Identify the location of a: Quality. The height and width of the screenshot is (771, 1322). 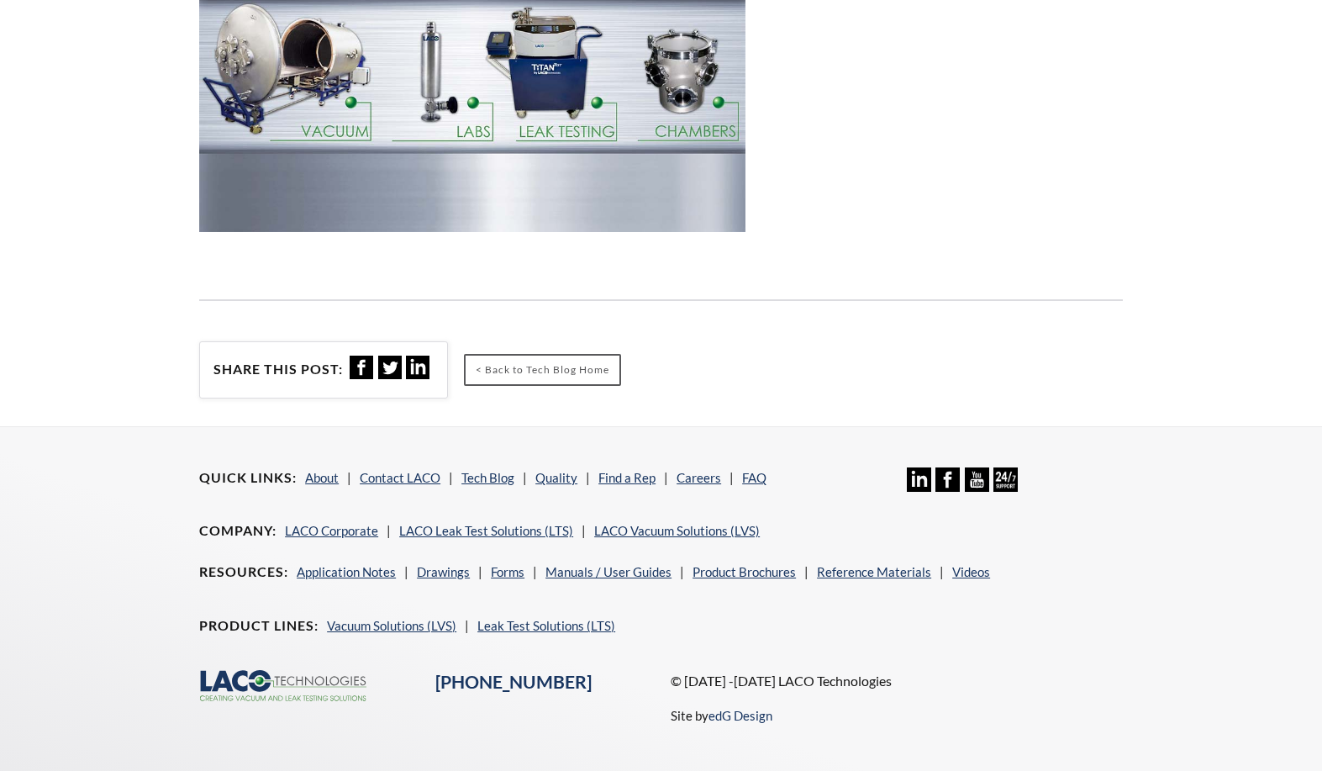
(556, 477).